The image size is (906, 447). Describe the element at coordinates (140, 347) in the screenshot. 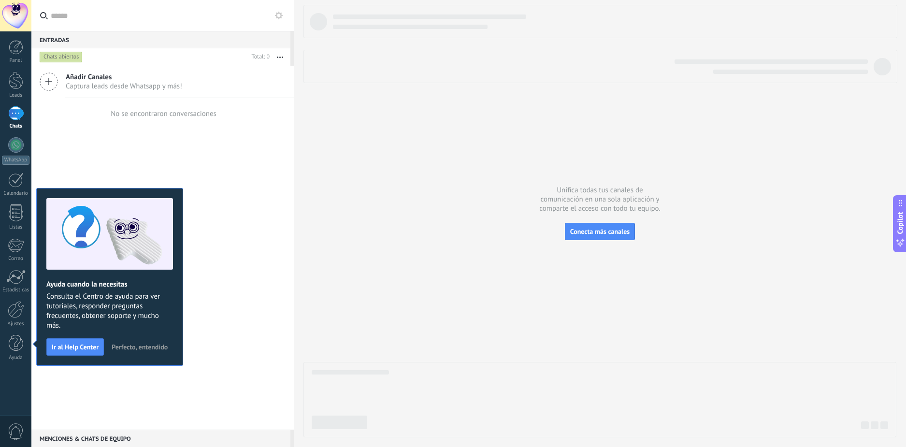

I see `button: Perfecto, entendido` at that location.